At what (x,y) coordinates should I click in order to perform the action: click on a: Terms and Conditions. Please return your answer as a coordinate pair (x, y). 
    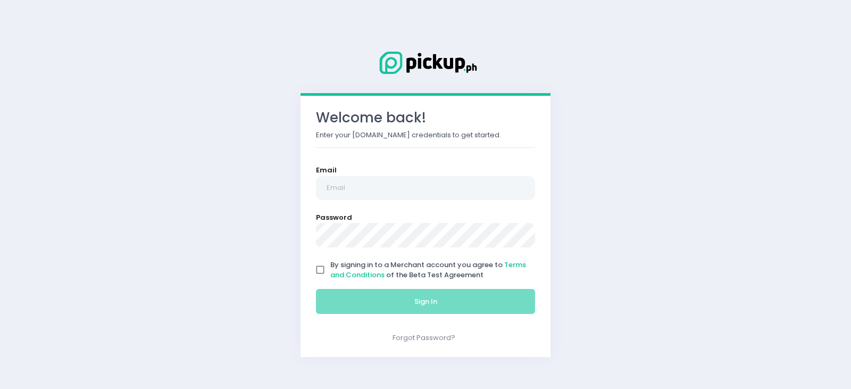
    Looking at the image, I should click on (428, 270).